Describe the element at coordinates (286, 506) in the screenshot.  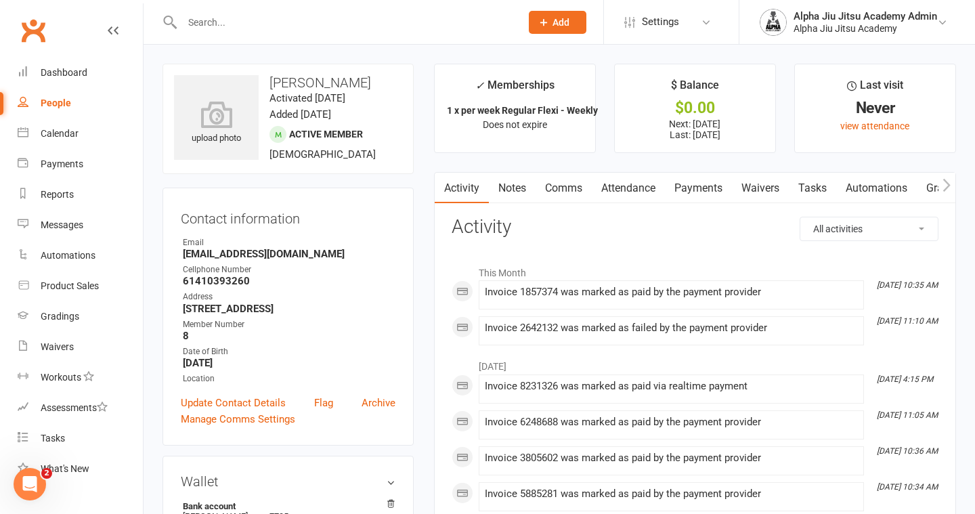
I see `strong: Bank account` at that location.